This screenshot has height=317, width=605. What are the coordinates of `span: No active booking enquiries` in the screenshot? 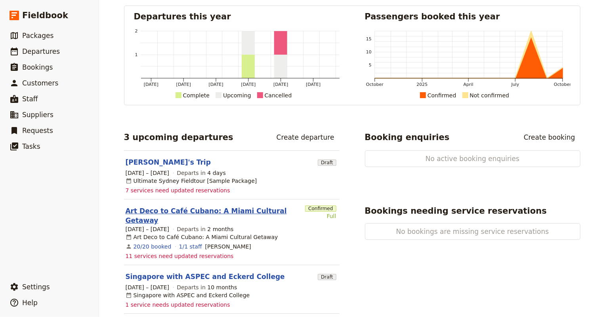 It's located at (472, 159).